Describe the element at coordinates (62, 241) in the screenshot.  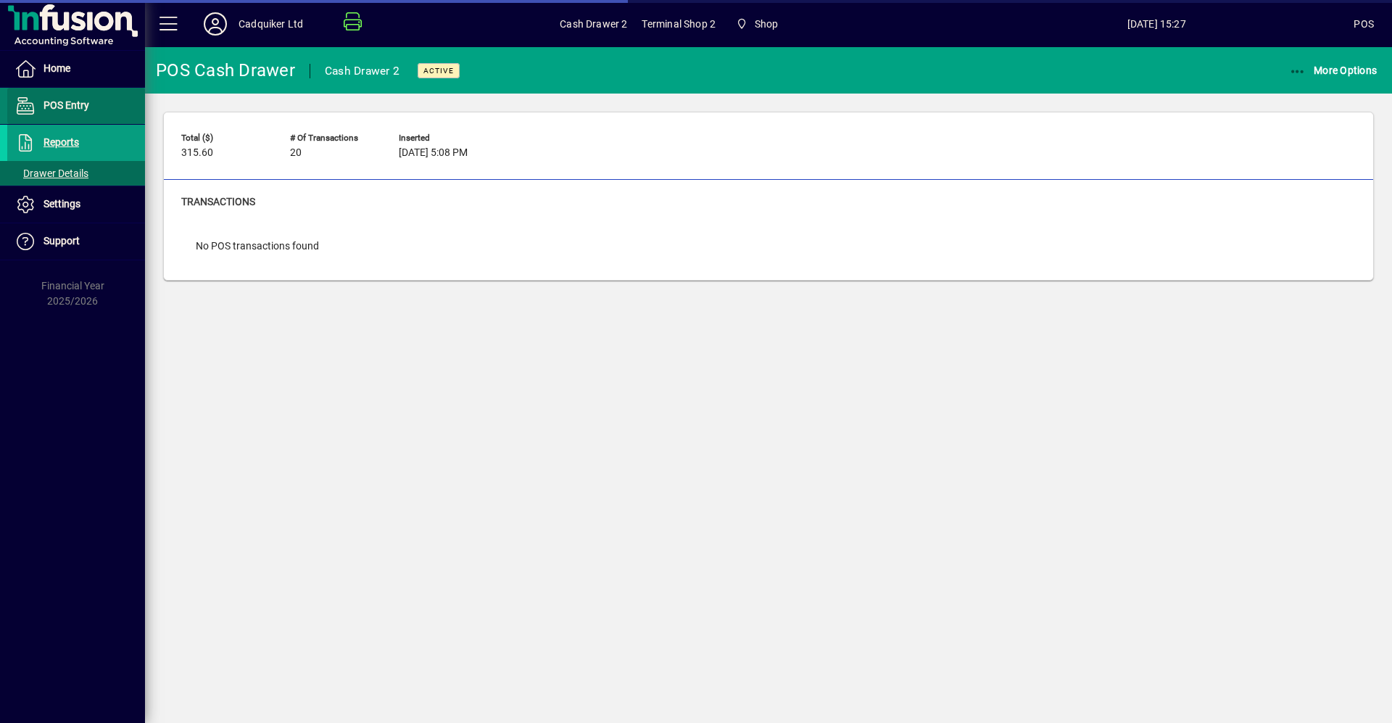
I see `span: Support` at that location.